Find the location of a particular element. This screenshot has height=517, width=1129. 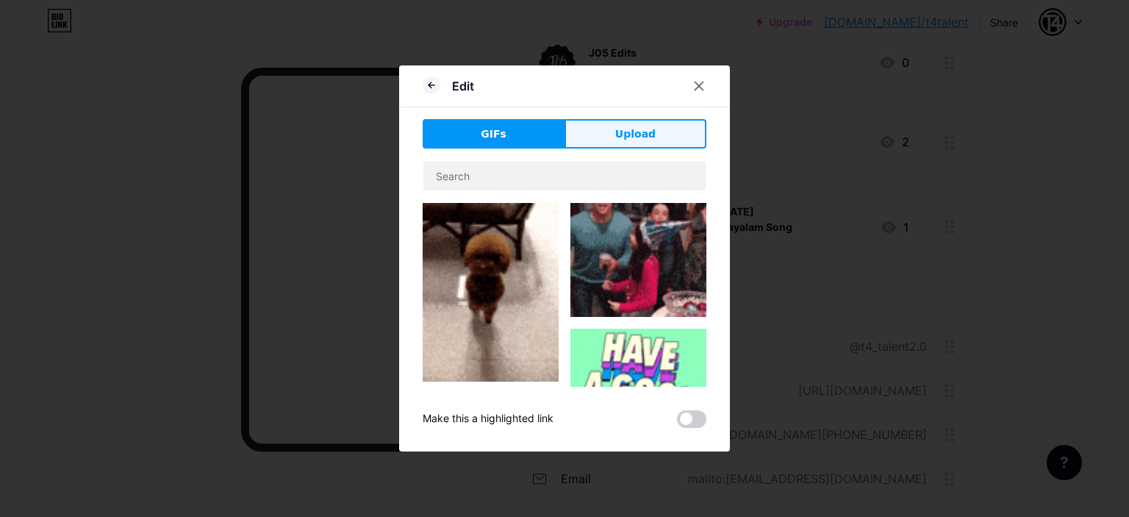

div: Make this a highlighted link is located at coordinates (488, 419).